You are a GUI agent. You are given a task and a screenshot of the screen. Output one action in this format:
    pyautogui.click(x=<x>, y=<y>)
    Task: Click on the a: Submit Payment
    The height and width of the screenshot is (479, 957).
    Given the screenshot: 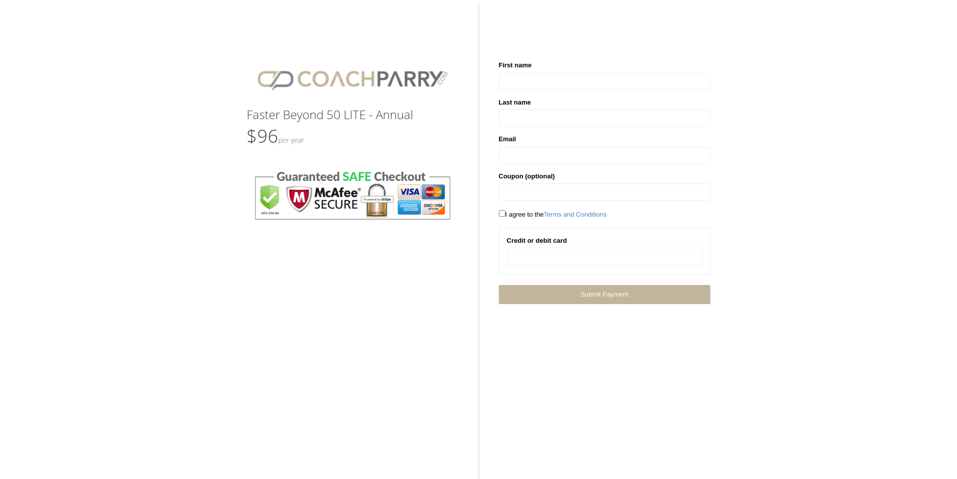 What is the action you would take?
    pyautogui.click(x=604, y=294)
    